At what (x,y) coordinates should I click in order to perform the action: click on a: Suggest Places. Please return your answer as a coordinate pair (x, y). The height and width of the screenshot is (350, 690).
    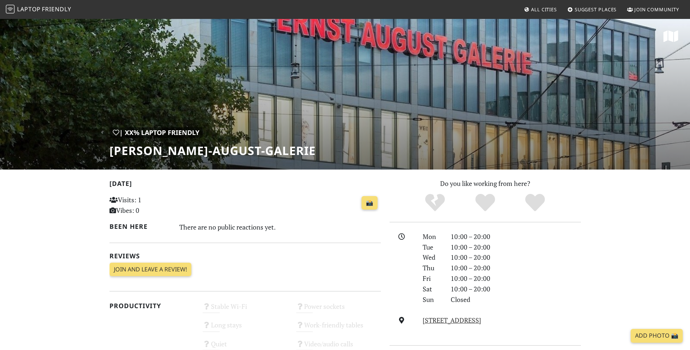
    Looking at the image, I should click on (592, 9).